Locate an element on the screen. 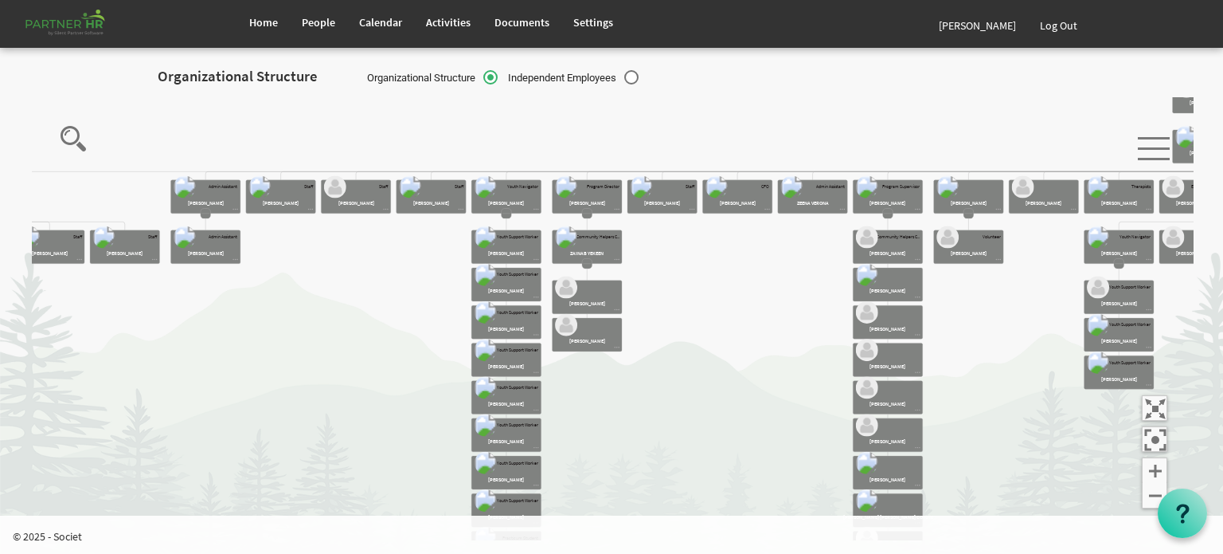  a: Log Out is located at coordinates (1059, 25).